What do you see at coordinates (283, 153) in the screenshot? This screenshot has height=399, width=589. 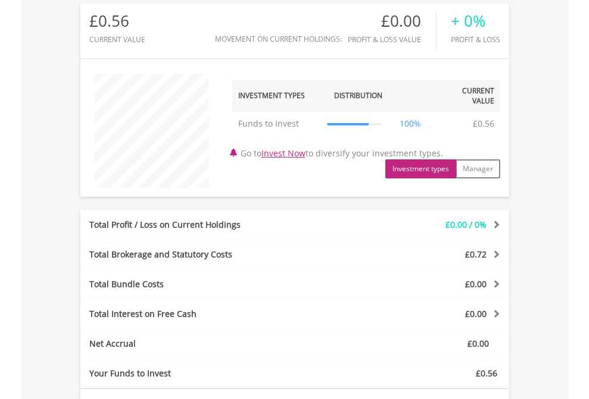 I see `a: Invest Now` at bounding box center [283, 153].